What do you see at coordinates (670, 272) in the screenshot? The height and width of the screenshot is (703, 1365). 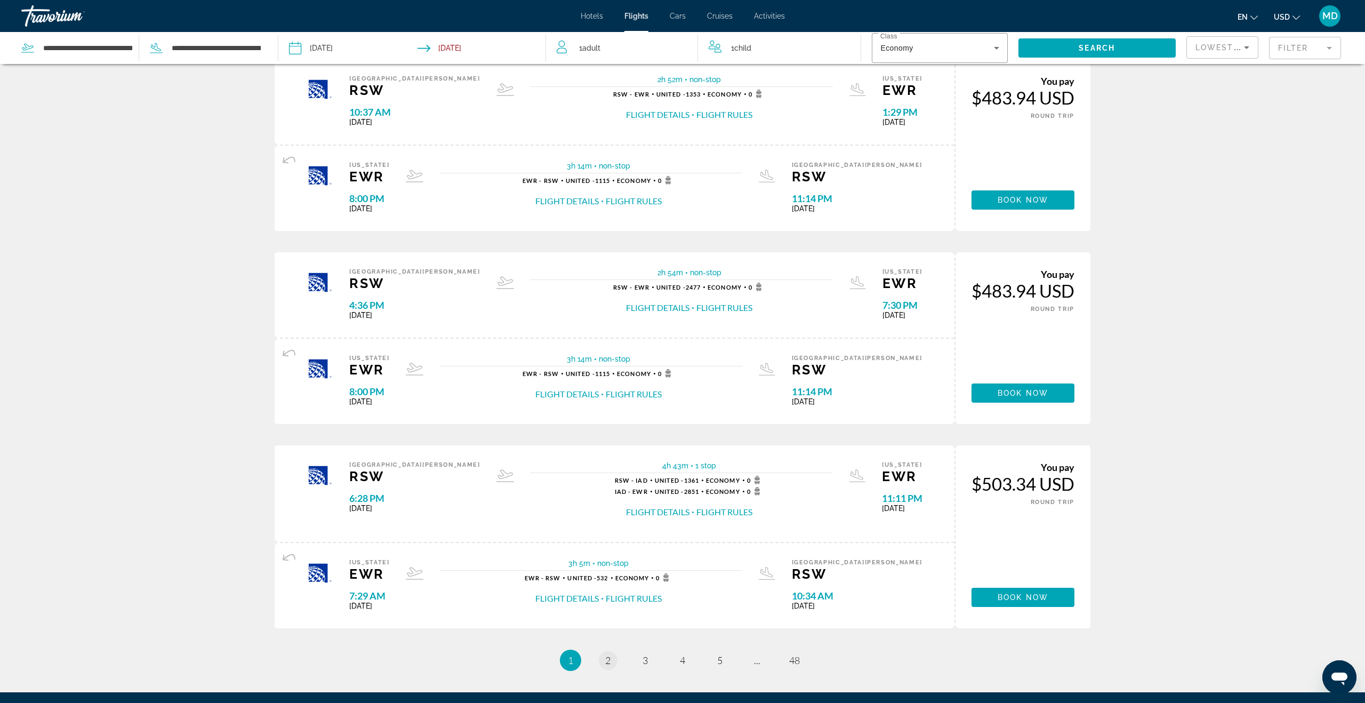 I see `span: 2h 54m` at bounding box center [670, 272].